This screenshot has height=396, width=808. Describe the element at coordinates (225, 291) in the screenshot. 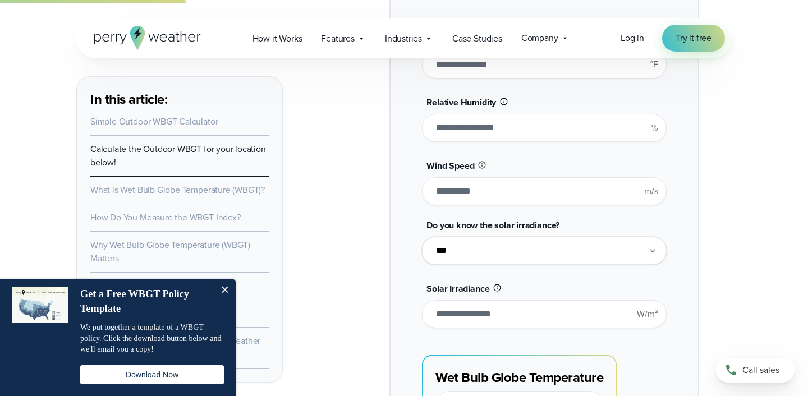

I see `button: Close` at that location.